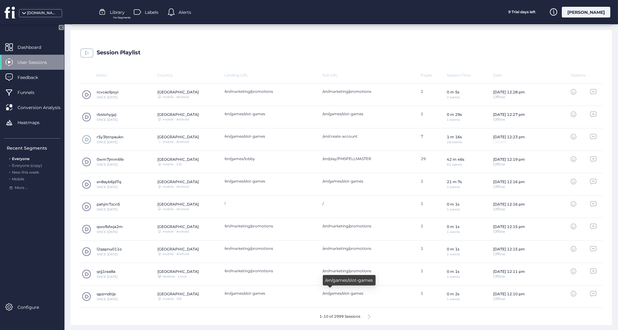  What do you see at coordinates (434, 184) in the screenshot?
I see `div: 2` at bounding box center [434, 184].